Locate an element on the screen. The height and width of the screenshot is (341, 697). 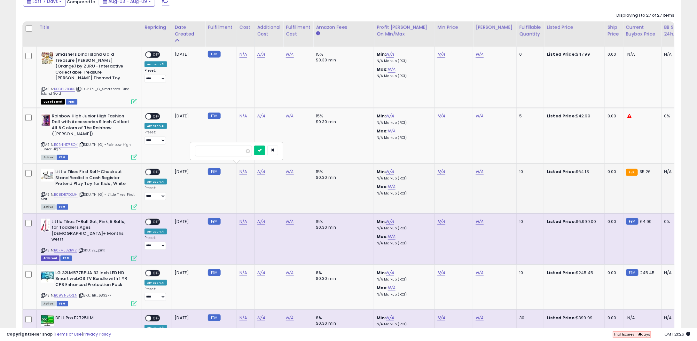
div: $47.99 is located at coordinates (573, 54).